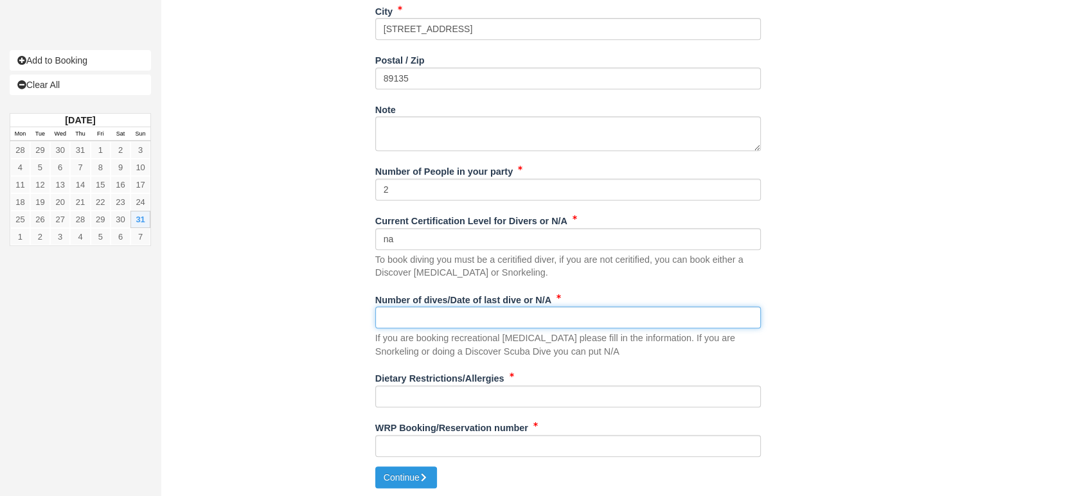  What do you see at coordinates (140, 134) in the screenshot?
I see `th: Sun` at bounding box center [140, 134].